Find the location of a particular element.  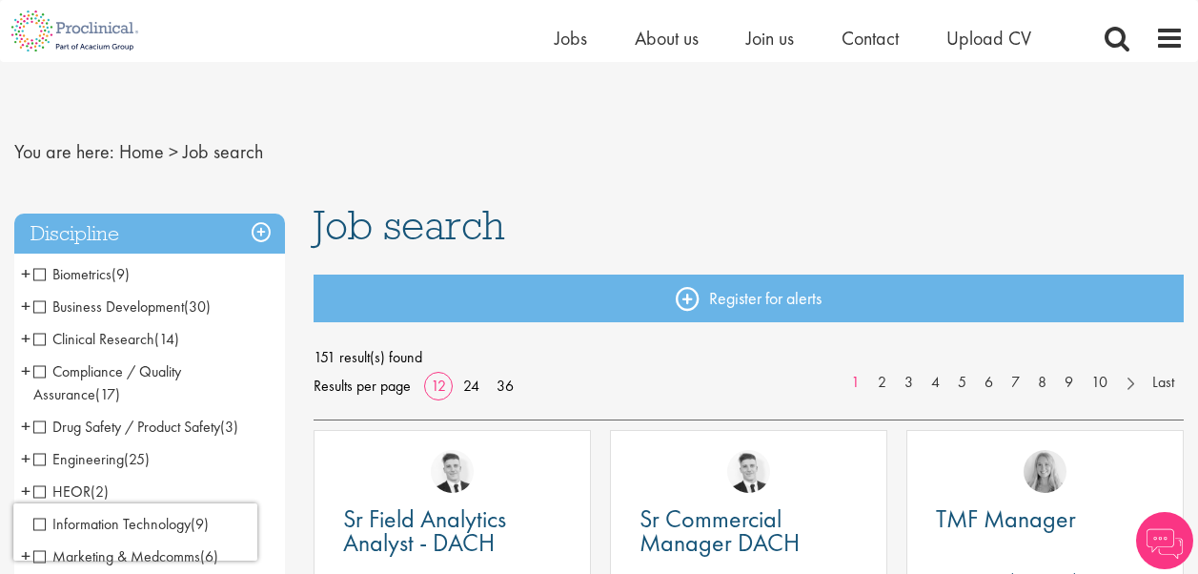

span: TMF Manager is located at coordinates (1005, 518).